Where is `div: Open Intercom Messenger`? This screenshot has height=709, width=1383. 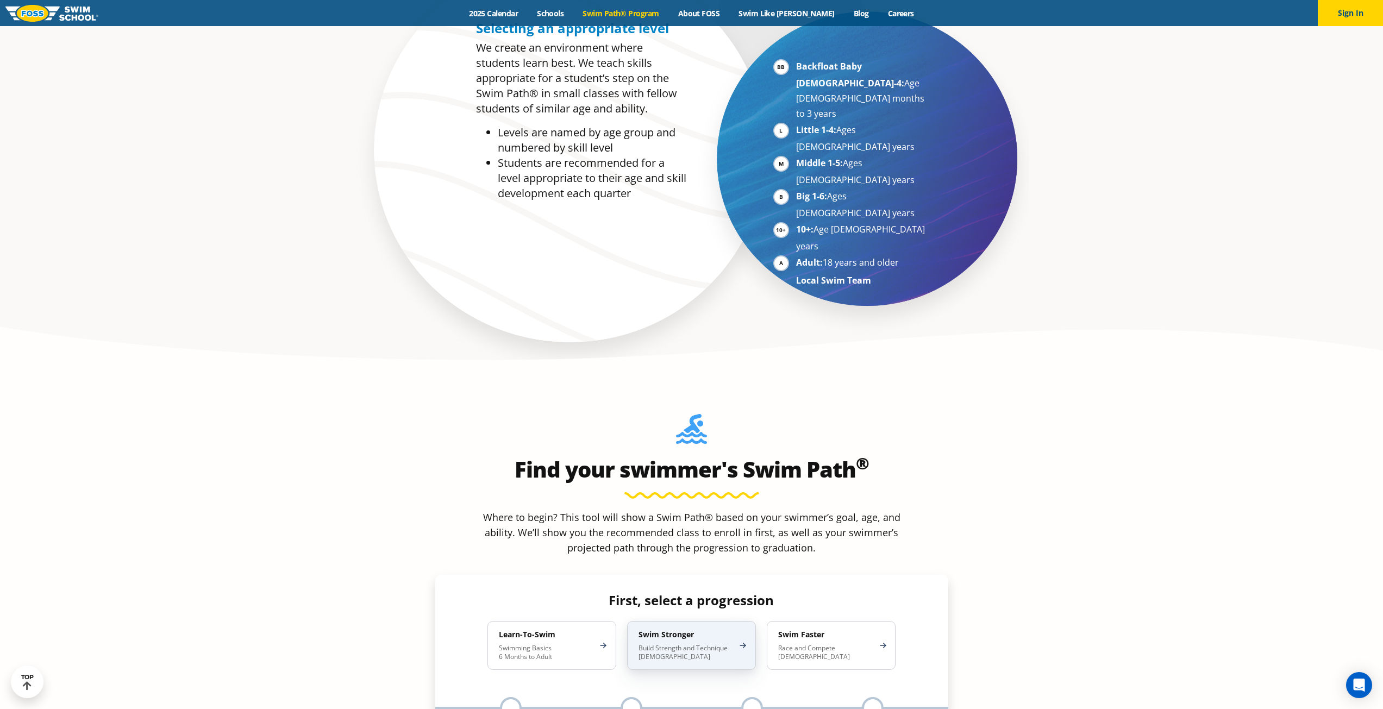
div: Open Intercom Messenger is located at coordinates (1359, 685).